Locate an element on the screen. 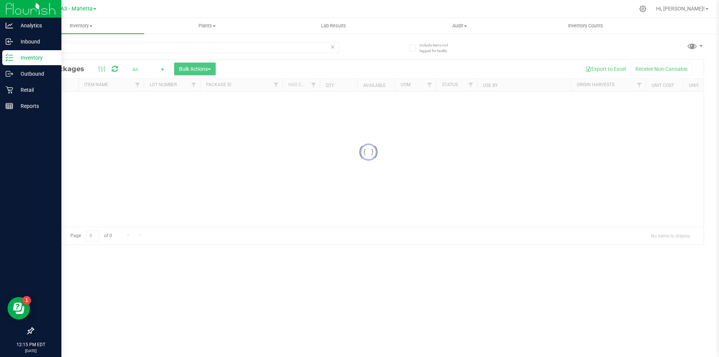 This screenshot has height=357, width=719. p: Retail is located at coordinates (36, 90).